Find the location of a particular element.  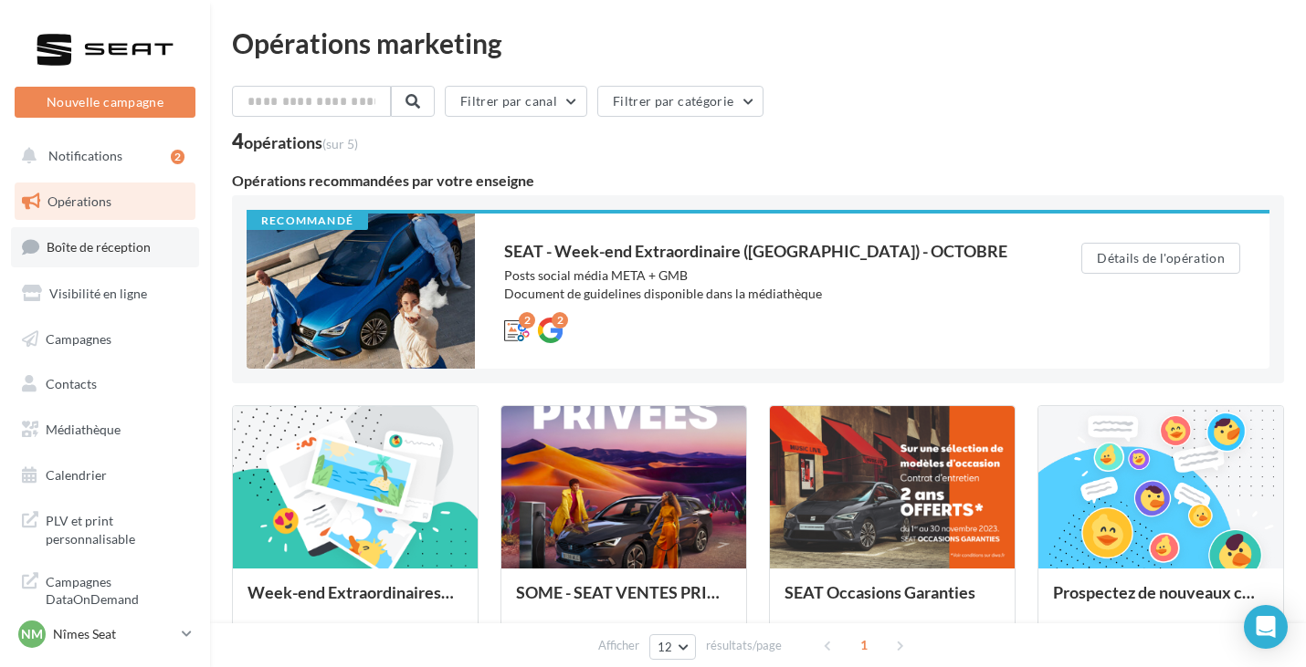

span: PLV et print personnalisable is located at coordinates (117, 528).